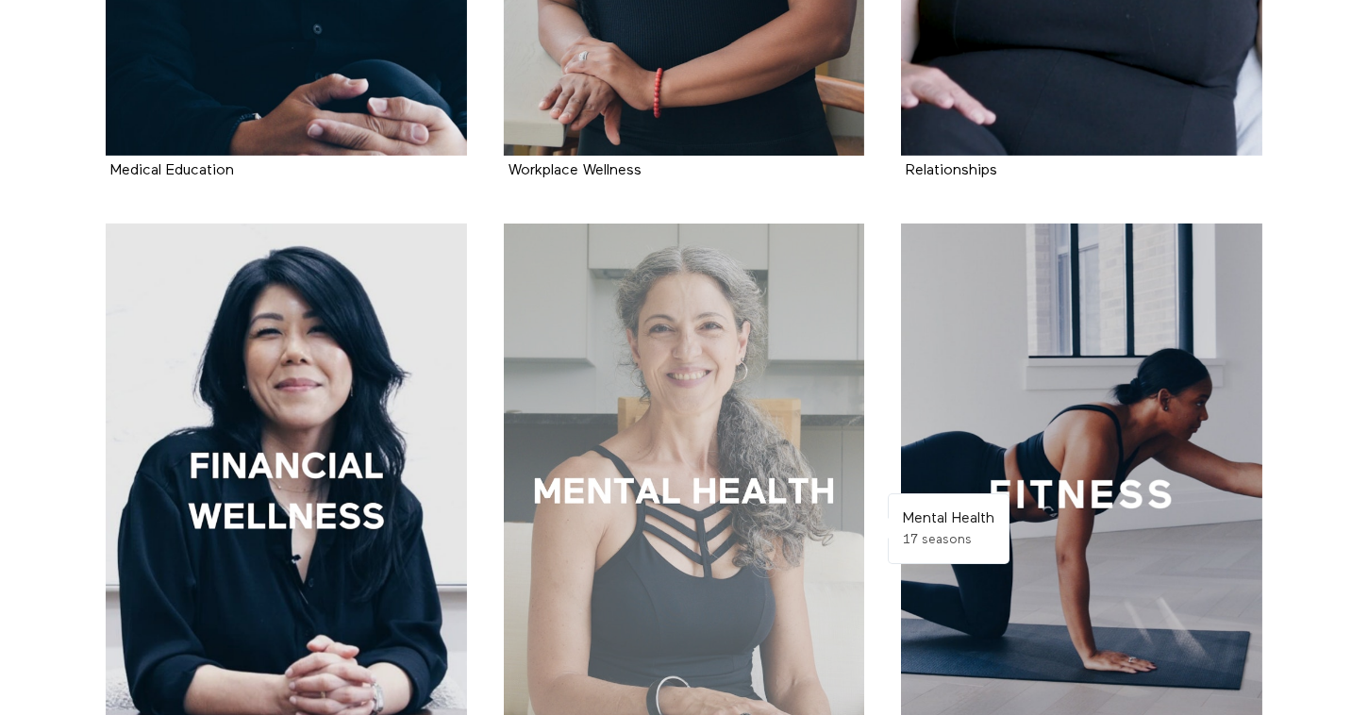  What do you see at coordinates (575, 170) in the screenshot?
I see `a: Workplace Wellness` at bounding box center [575, 170].